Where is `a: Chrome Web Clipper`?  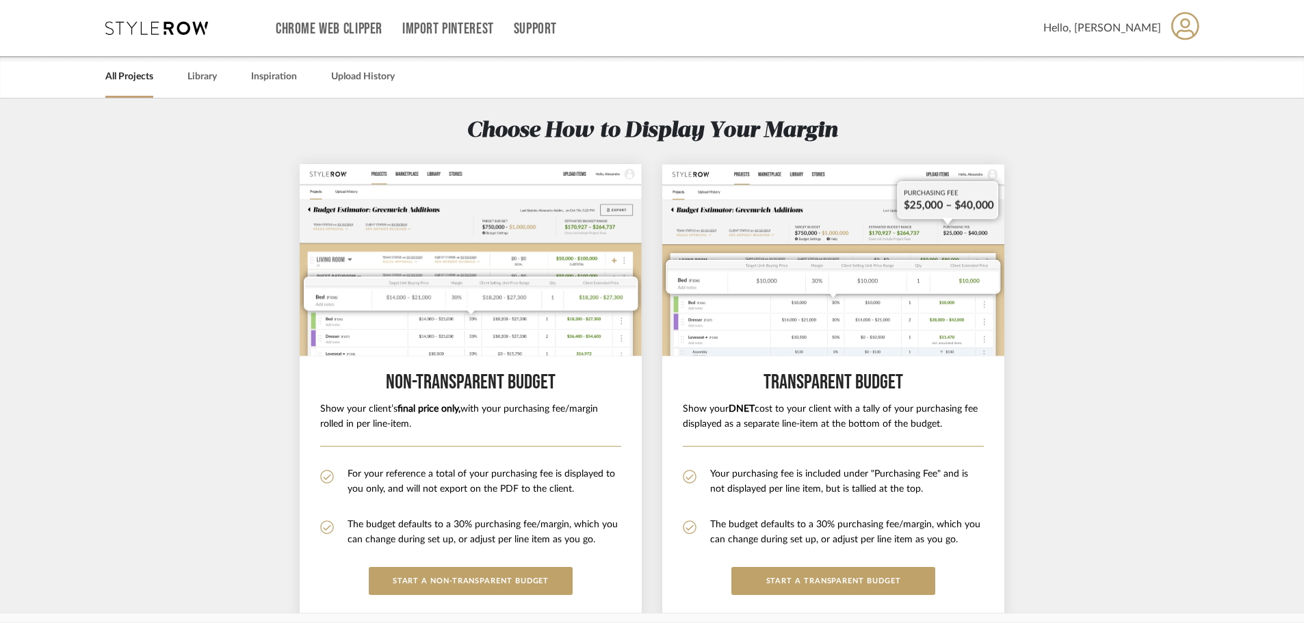
a: Chrome Web Clipper is located at coordinates (329, 29).